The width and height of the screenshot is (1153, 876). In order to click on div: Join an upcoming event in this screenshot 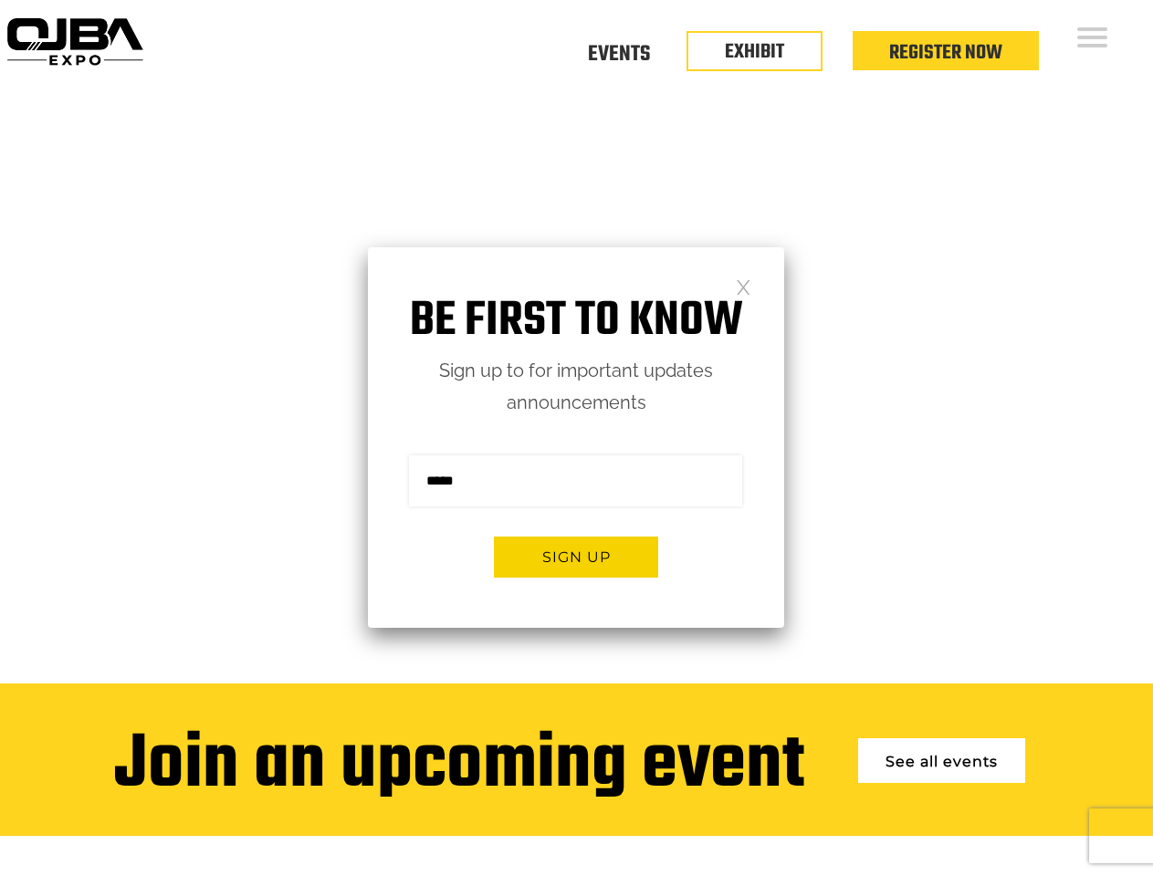, I will do `click(459, 767)`.